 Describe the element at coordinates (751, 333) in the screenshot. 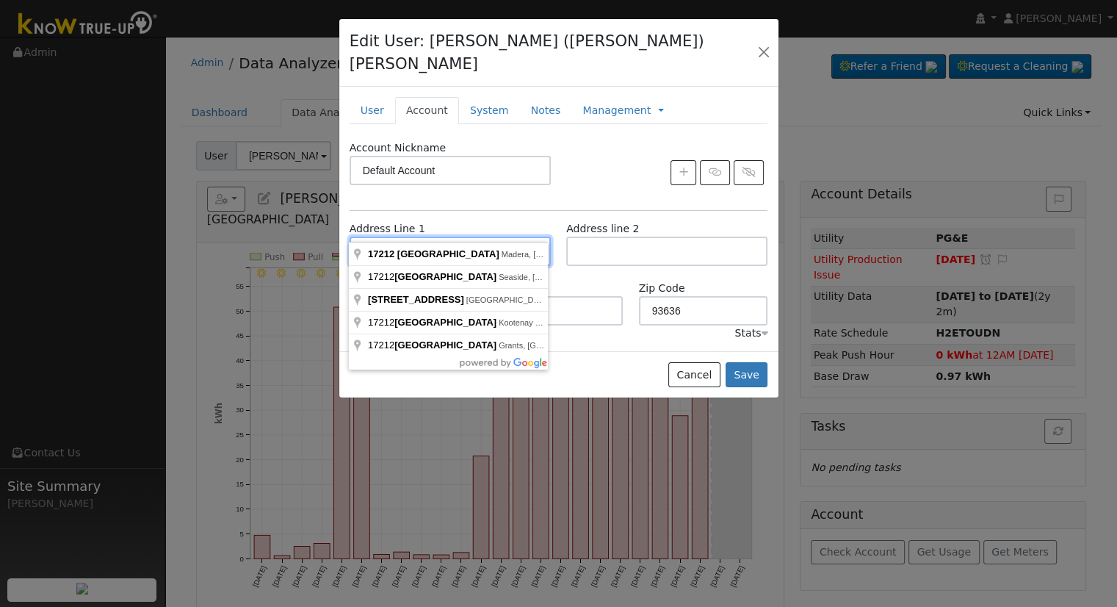

I see `div: Stats` at that location.